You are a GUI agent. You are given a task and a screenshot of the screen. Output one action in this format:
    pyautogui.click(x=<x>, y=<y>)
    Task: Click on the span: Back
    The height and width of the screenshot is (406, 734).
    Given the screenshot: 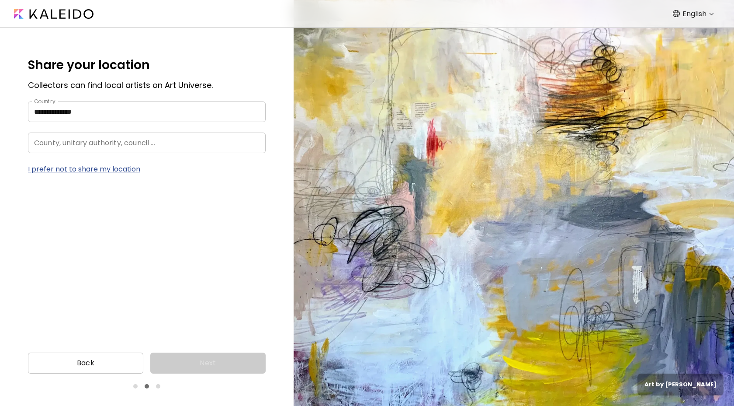 What is the action you would take?
    pyautogui.click(x=86, y=363)
    